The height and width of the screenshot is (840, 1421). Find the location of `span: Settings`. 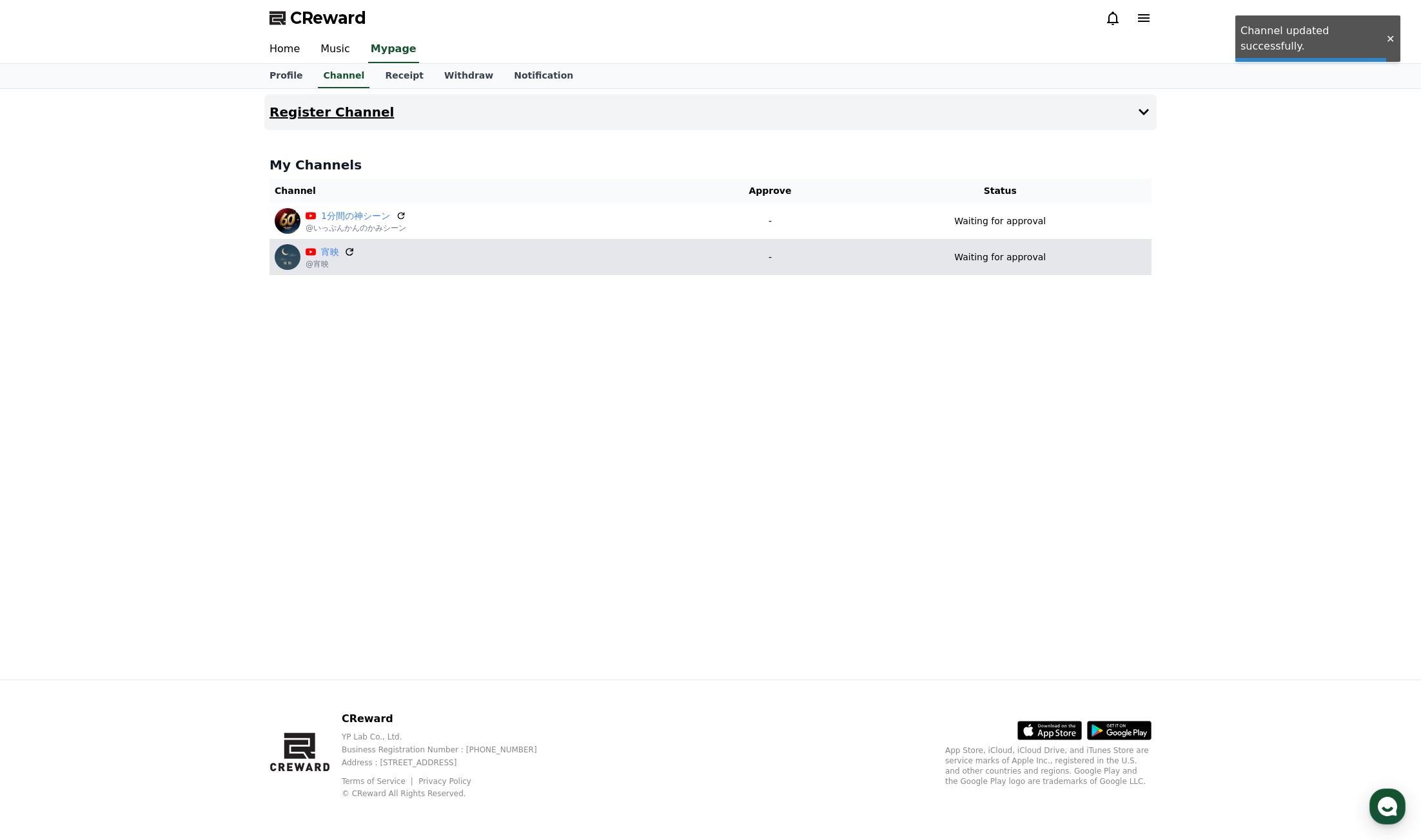

span: Settings is located at coordinates (206, 433).